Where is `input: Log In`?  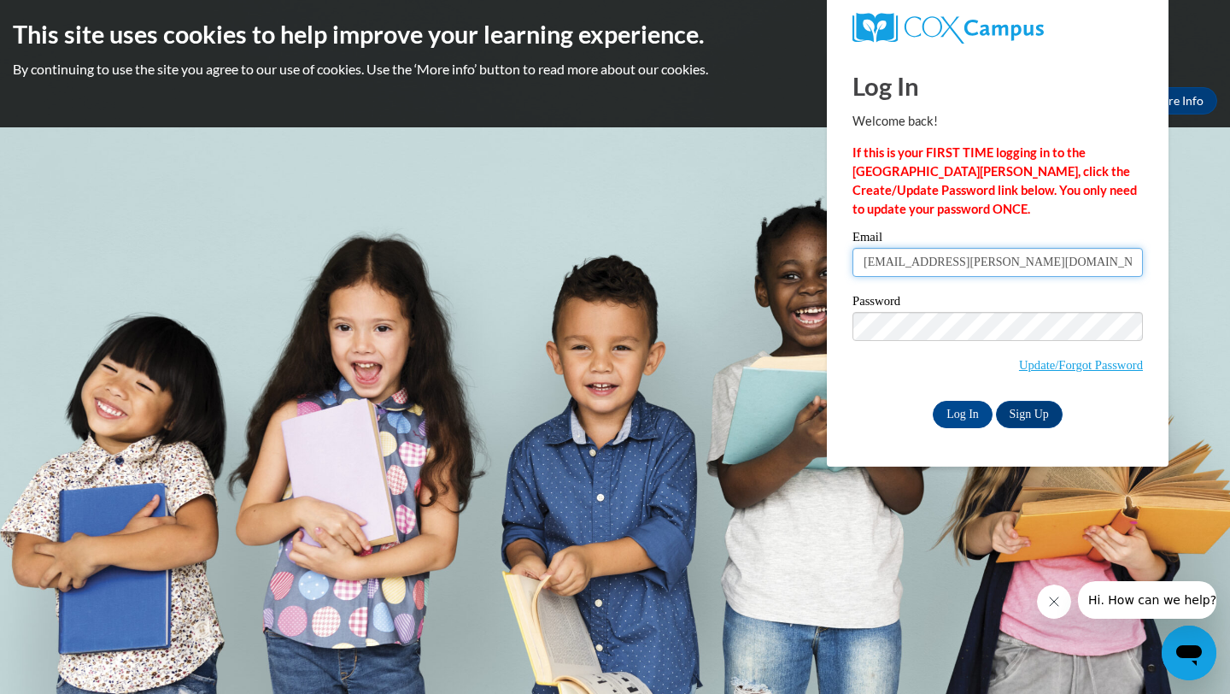
input: Log In is located at coordinates (963, 414).